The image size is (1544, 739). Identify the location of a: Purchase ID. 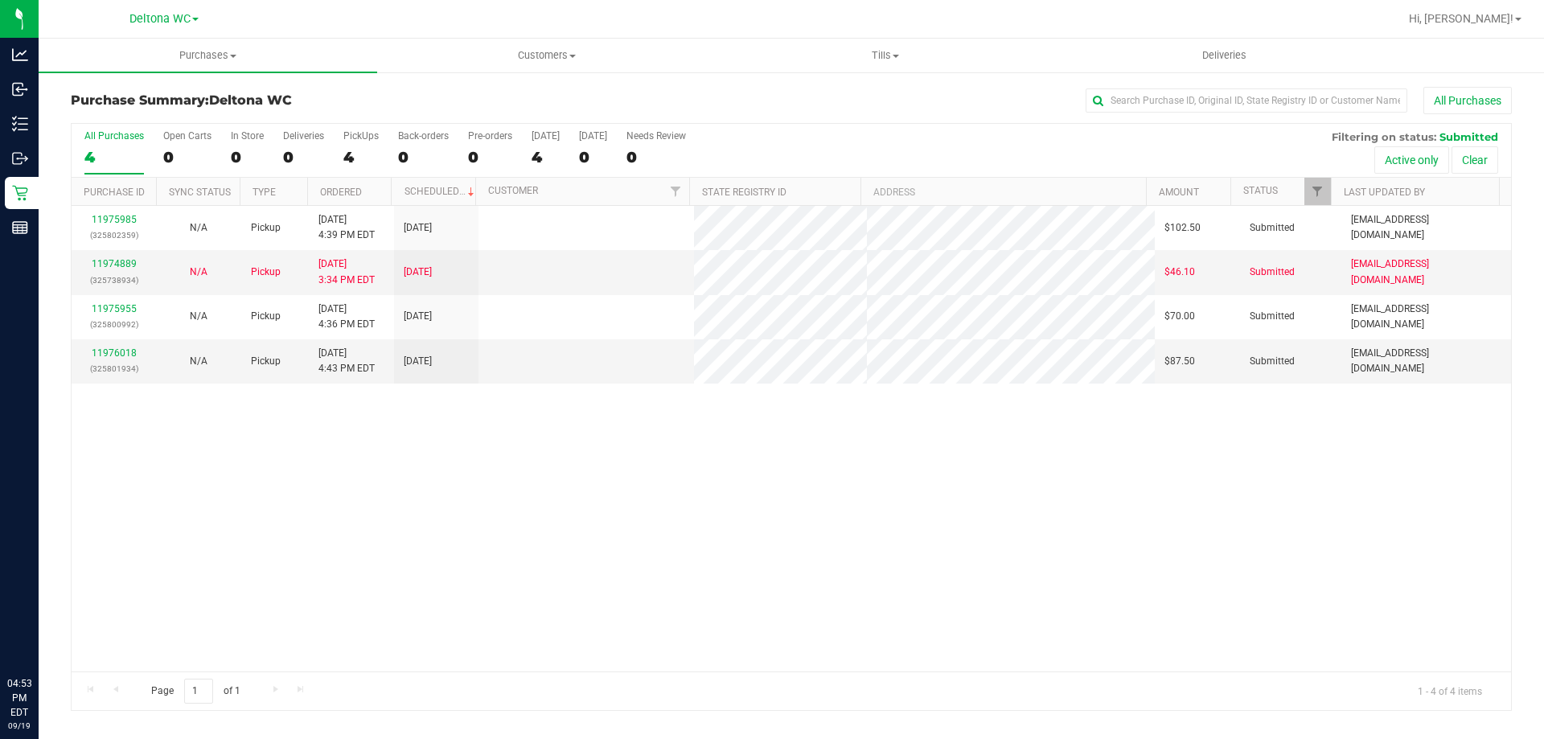
(114, 192).